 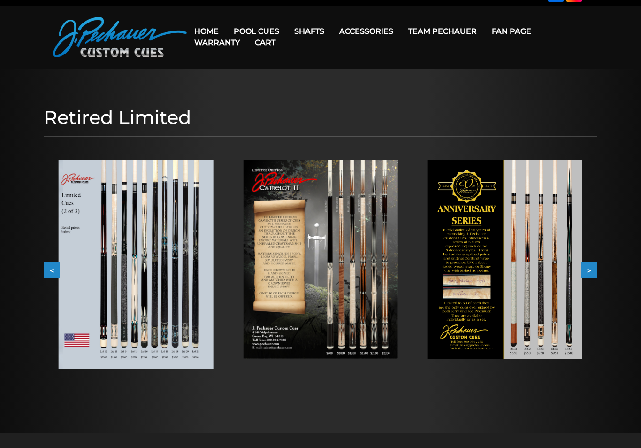 I want to click on a: Fan Page, so click(x=512, y=31).